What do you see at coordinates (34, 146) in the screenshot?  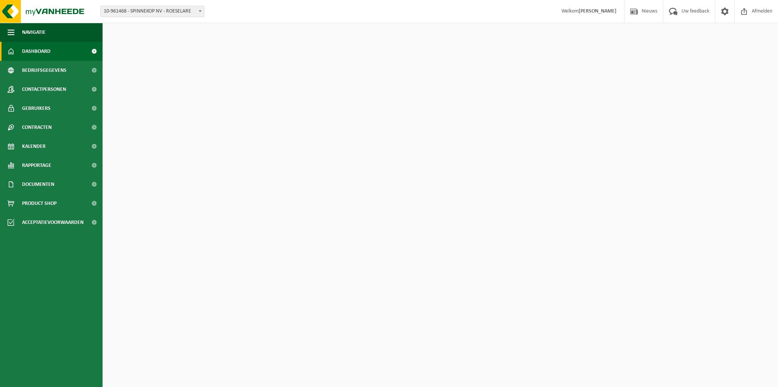 I see `span: Kalender` at bounding box center [34, 146].